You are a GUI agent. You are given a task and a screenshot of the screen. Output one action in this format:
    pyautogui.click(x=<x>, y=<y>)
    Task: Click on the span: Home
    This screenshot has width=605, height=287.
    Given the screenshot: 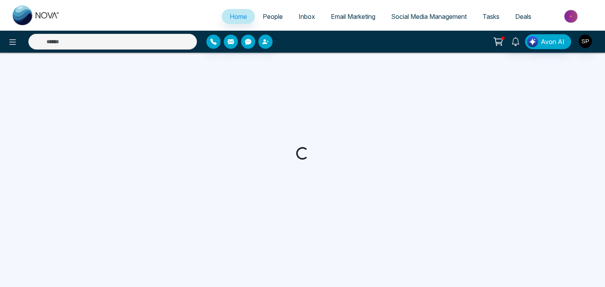 What is the action you would take?
    pyautogui.click(x=238, y=17)
    